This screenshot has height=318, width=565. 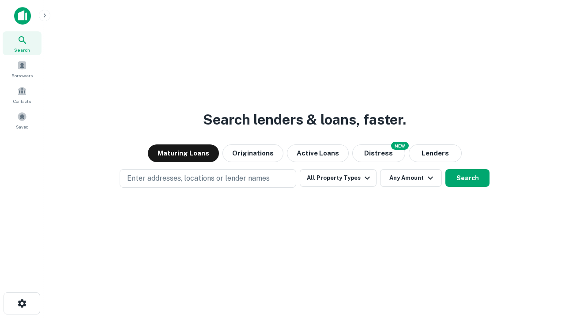 I want to click on p: Enter addresses, locations or lender names, so click(x=198, y=178).